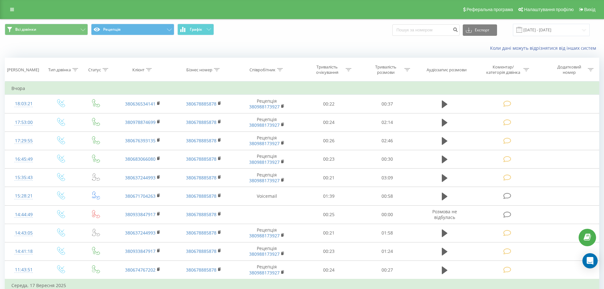 This screenshot has height=289, width=604. What do you see at coordinates (503, 70) in the screenshot?
I see `div: Коментар/категорія дзвінка` at bounding box center [503, 70].